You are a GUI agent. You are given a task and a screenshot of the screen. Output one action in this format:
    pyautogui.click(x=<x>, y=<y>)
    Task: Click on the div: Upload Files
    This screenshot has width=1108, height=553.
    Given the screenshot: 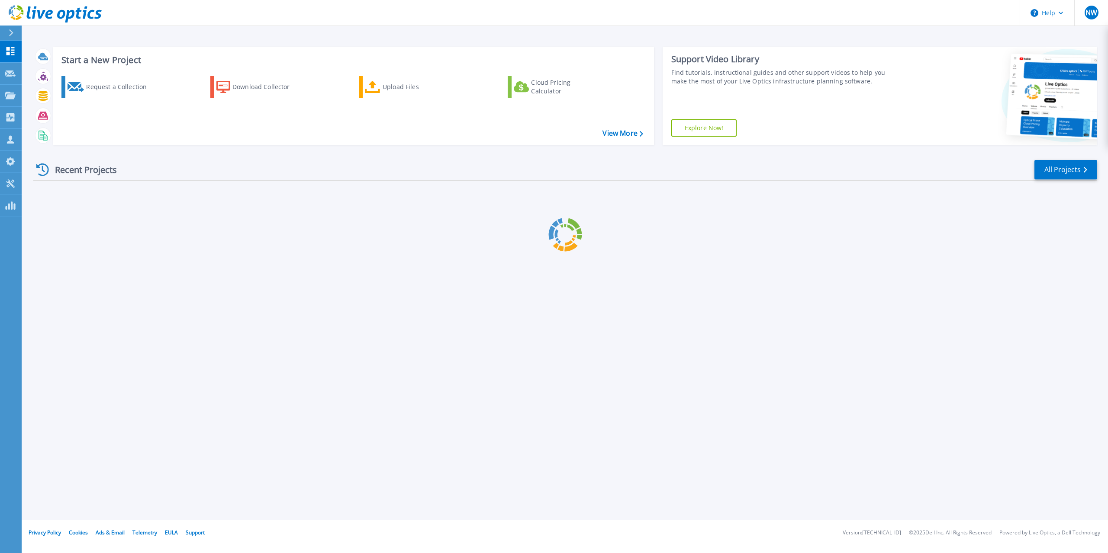 What is the action you would take?
    pyautogui.click(x=417, y=87)
    